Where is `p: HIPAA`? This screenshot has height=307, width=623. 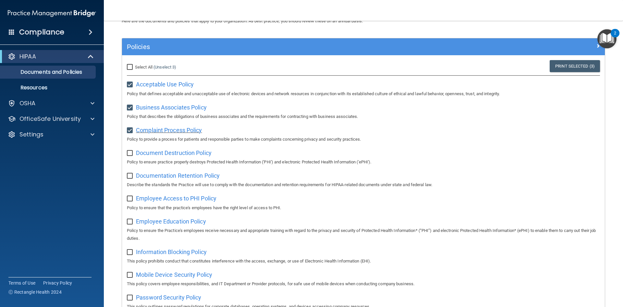 p: HIPAA is located at coordinates (28, 56).